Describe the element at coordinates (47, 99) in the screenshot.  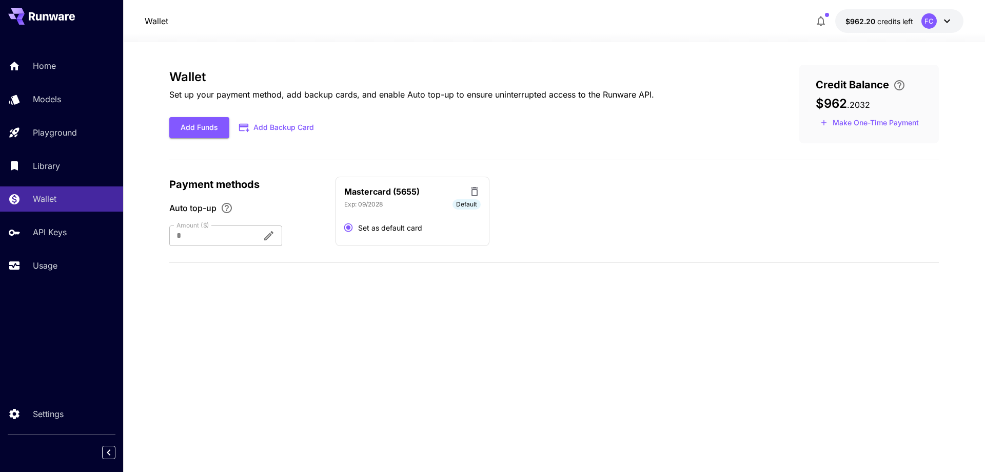
I see `p: Models` at that location.